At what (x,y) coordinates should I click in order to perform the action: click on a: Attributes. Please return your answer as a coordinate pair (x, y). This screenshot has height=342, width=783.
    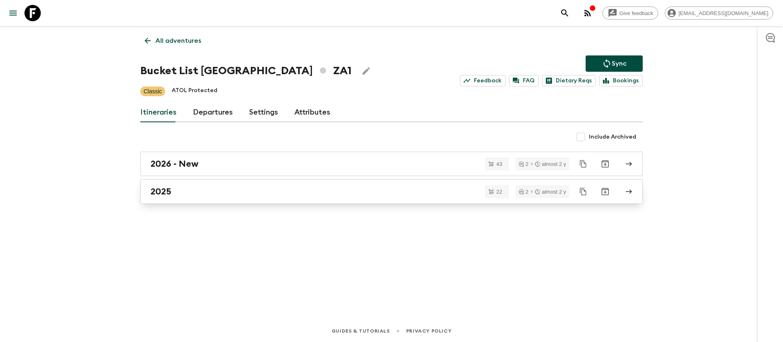
    Looking at the image, I should click on (313, 113).